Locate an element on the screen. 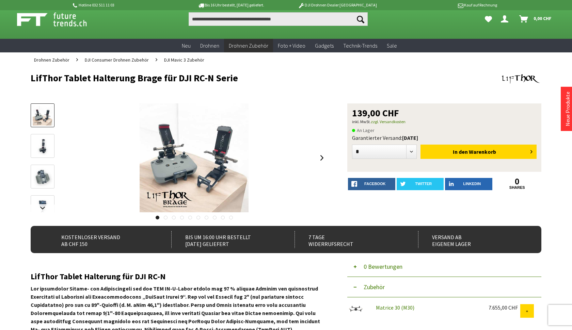  span: LinkedIn is located at coordinates (472, 184).